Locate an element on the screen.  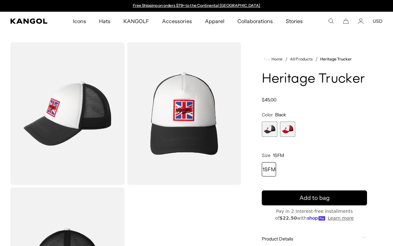
span: 1SFM is located at coordinates (278, 155).